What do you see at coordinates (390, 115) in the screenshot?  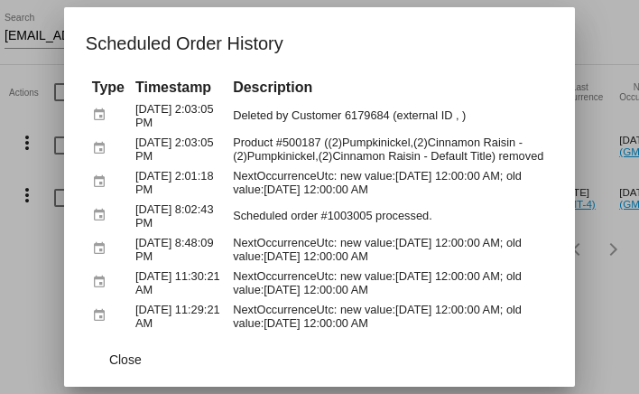 I see `td: Deleted by Customer 6179684 (external ID , )` at bounding box center [390, 115].